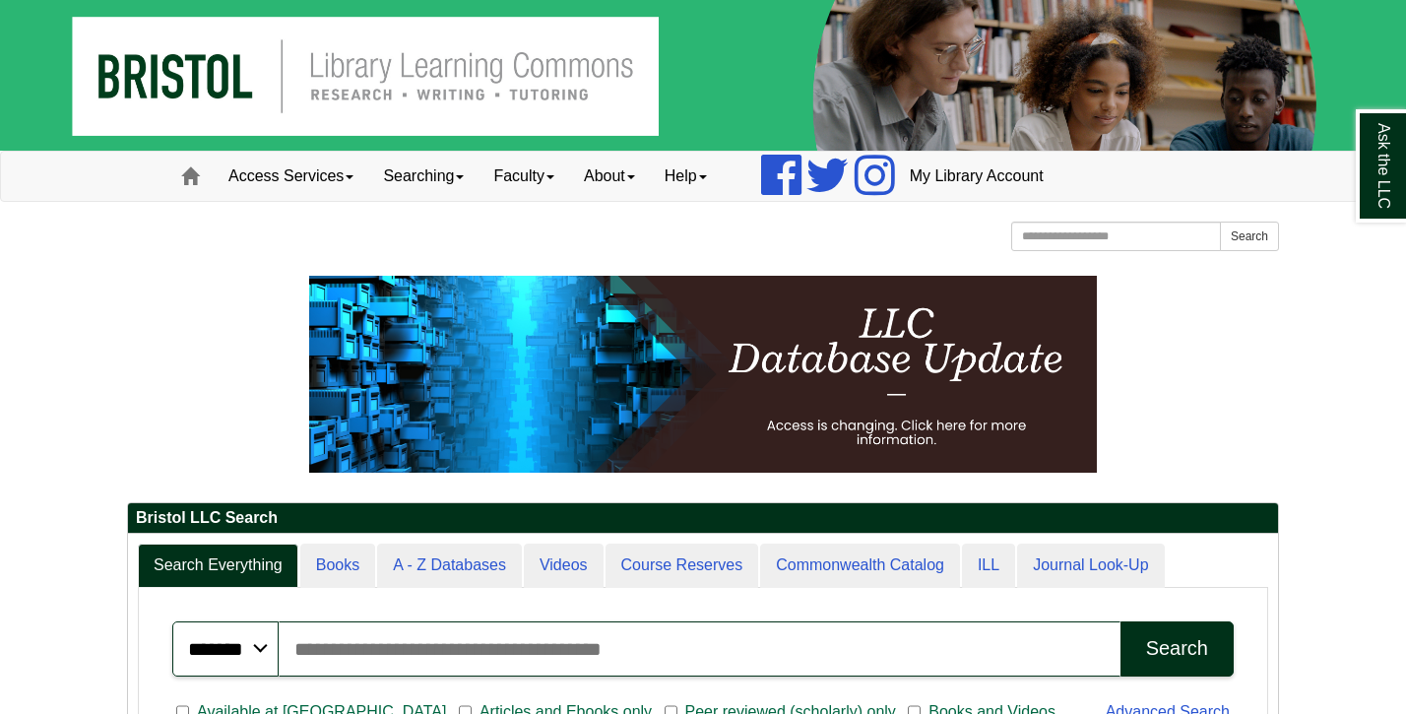 The image size is (1406, 714). Describe the element at coordinates (1090, 565) in the screenshot. I see `a: Journal Look-Up` at that location.